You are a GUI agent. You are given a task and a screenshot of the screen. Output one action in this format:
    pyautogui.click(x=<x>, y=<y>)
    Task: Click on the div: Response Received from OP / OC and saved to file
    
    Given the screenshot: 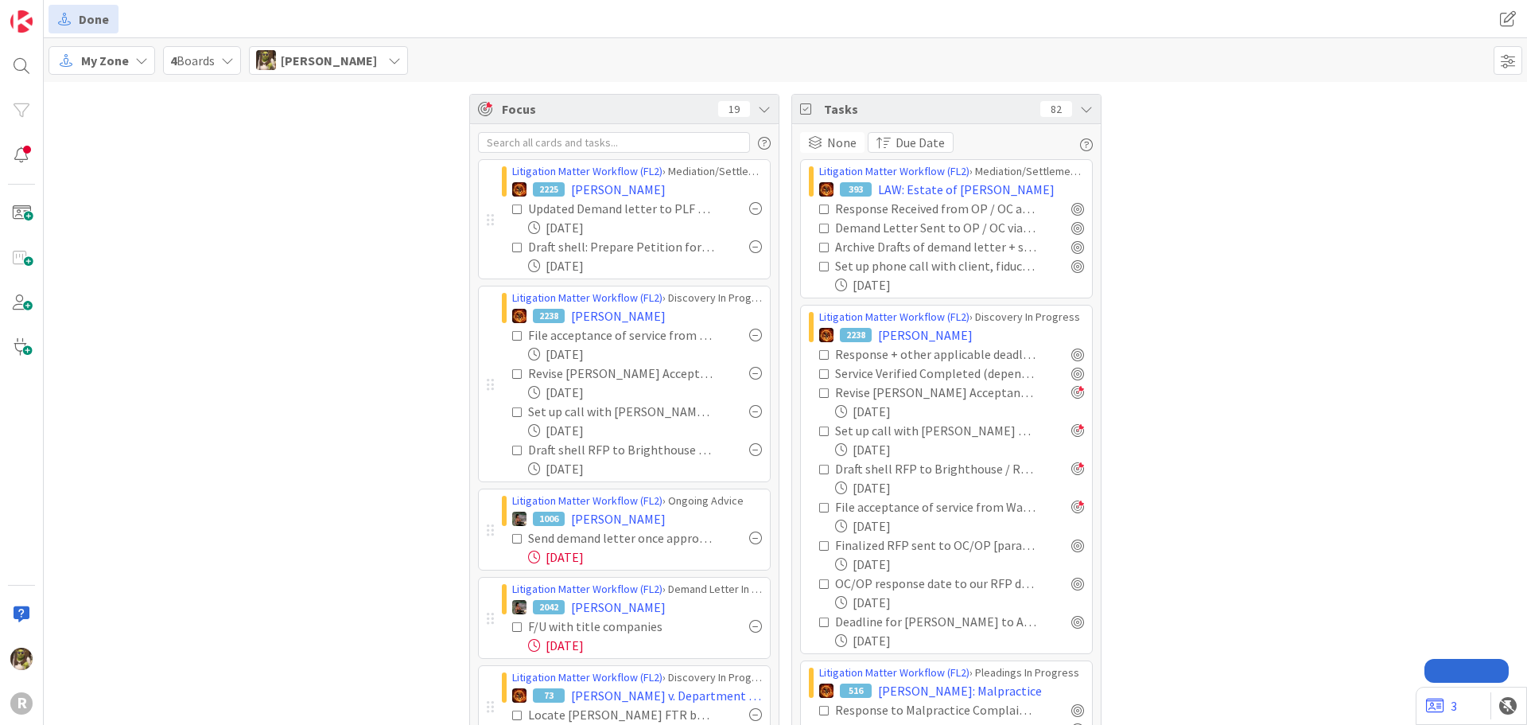 What is the action you would take?
    pyautogui.click(x=935, y=208)
    